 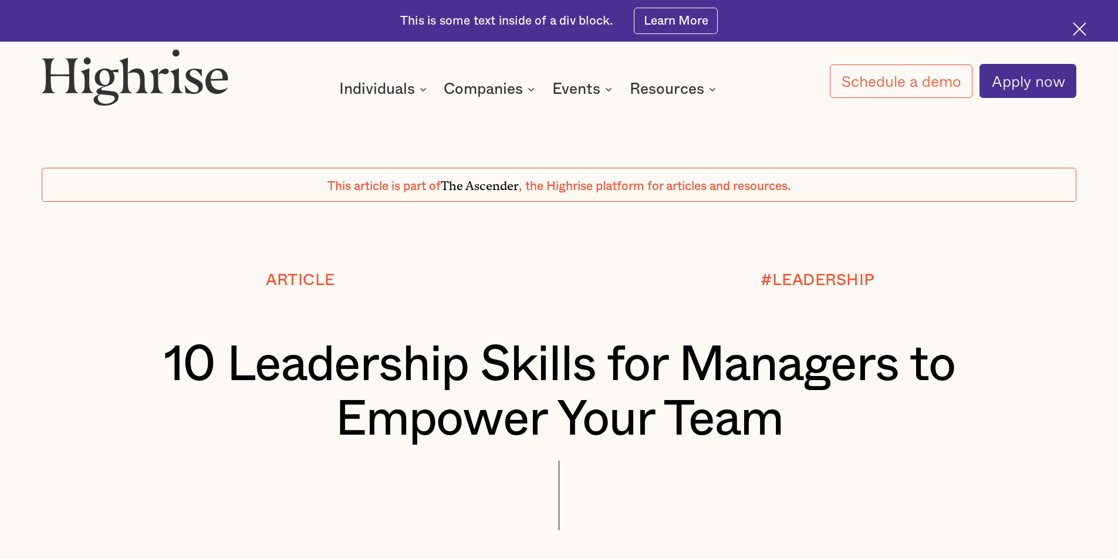 I want to click on a: Learn More, so click(x=676, y=21).